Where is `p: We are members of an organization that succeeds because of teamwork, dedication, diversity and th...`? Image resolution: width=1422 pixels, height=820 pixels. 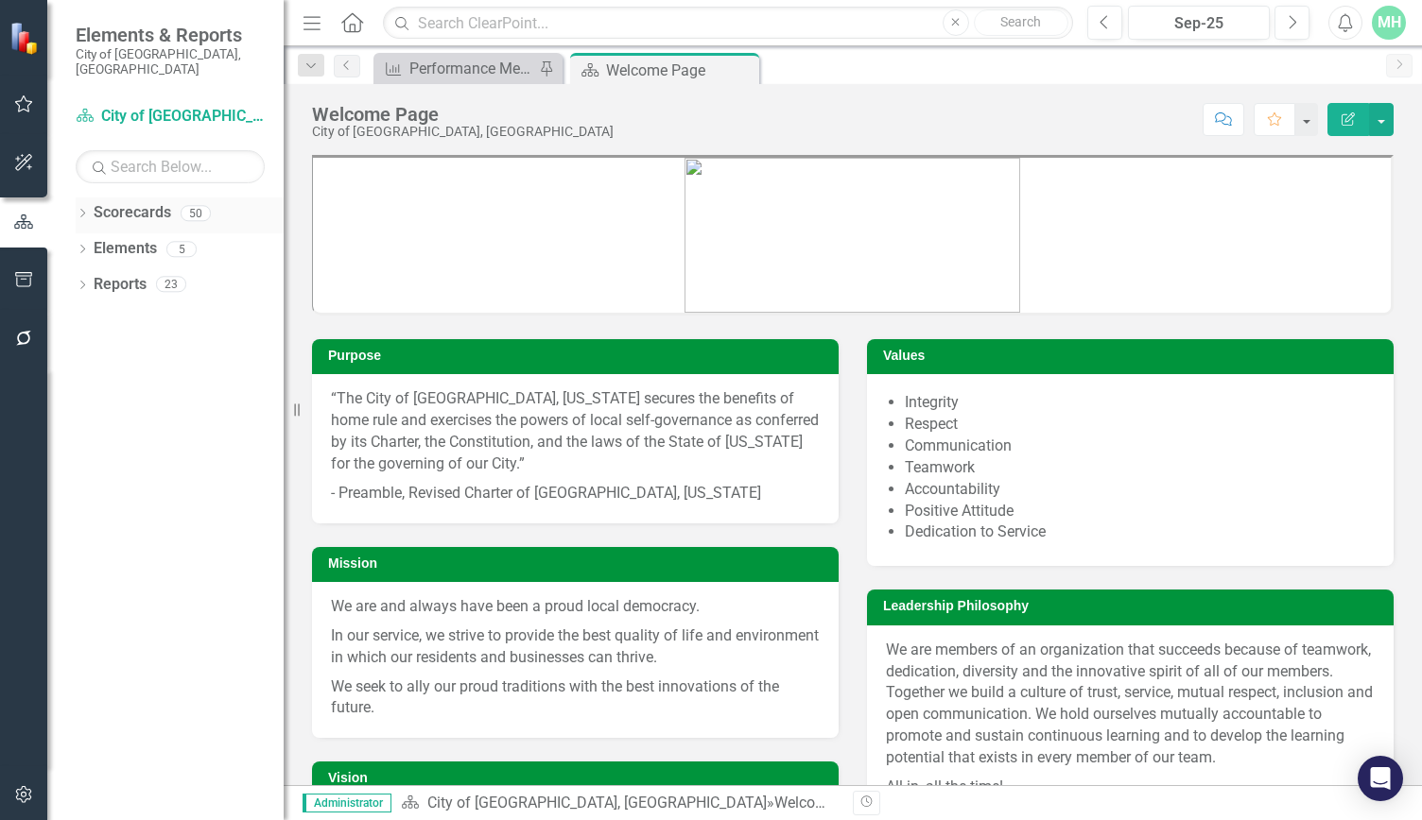 p: We are members of an organization that succeeds because of teamwork, dedication, diversity and th... is located at coordinates (1130, 706).